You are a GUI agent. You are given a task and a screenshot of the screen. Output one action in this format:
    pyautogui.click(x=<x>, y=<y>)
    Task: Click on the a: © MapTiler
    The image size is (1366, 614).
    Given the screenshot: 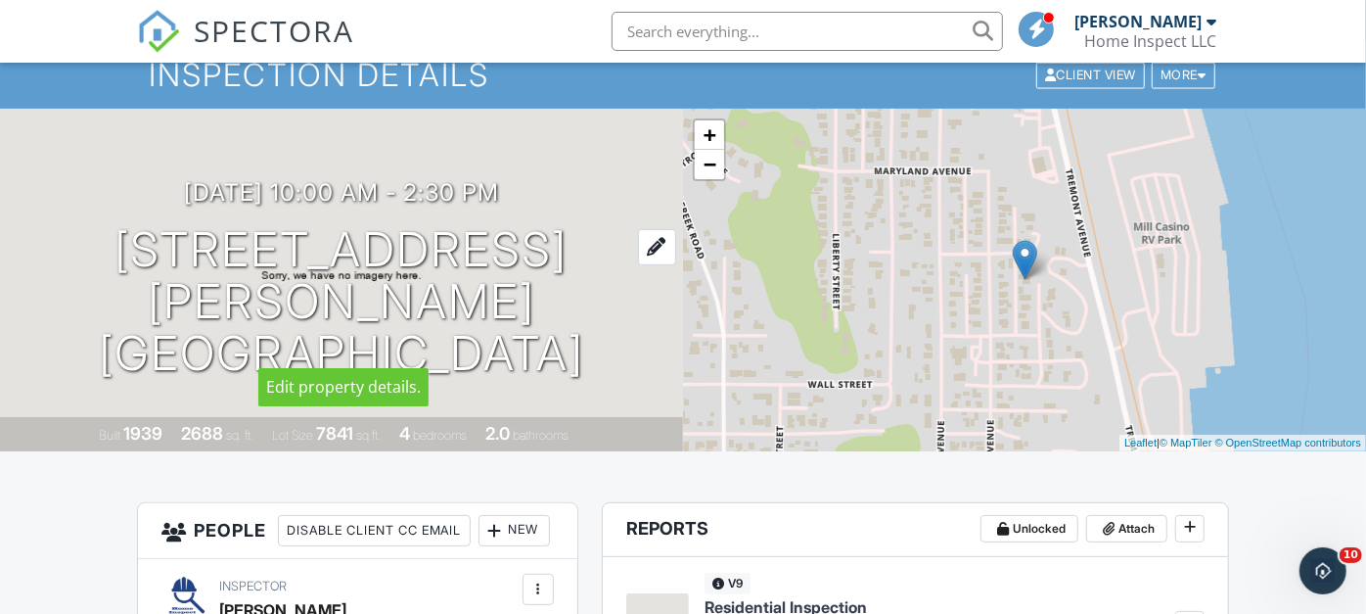 What is the action you would take?
    pyautogui.click(x=1186, y=442)
    